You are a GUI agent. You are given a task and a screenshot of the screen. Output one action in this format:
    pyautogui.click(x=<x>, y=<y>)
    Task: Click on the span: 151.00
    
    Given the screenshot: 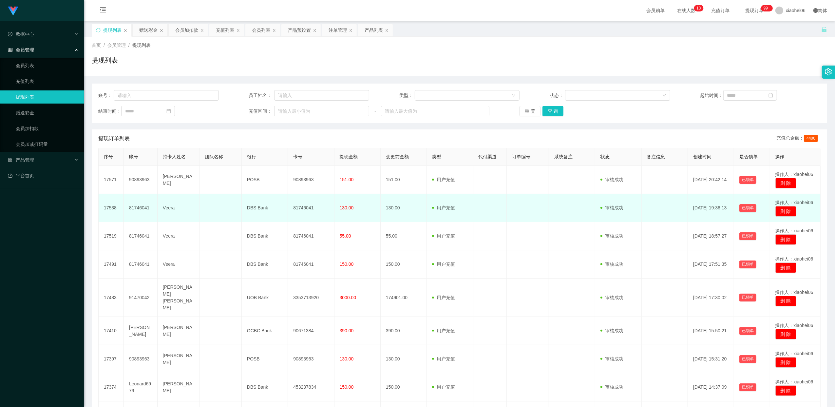 What is the action you would take?
    pyautogui.click(x=347, y=180)
    